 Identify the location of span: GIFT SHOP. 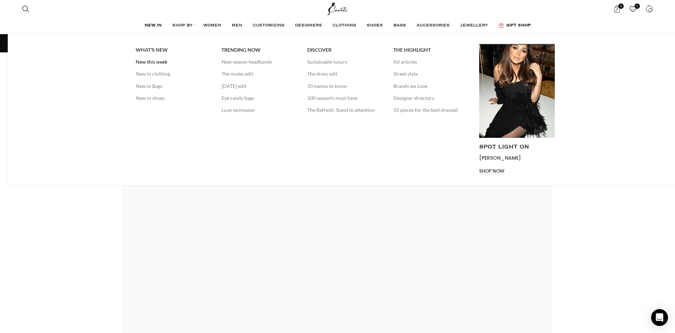
(519, 26).